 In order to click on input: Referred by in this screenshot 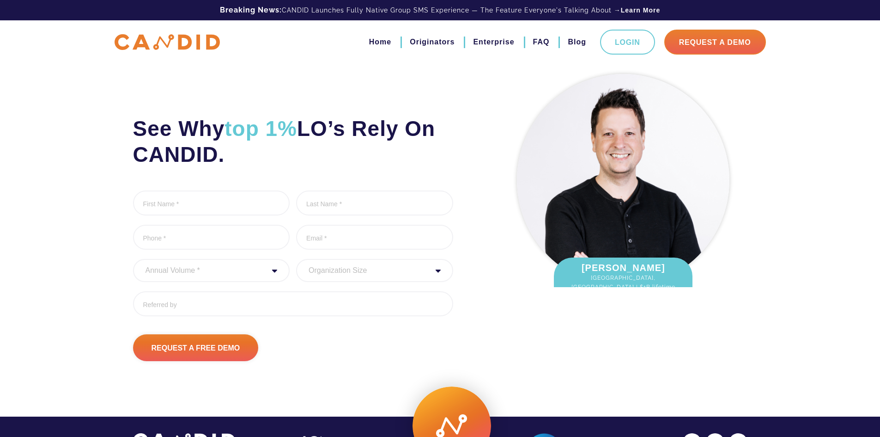, I will do `click(293, 304)`.